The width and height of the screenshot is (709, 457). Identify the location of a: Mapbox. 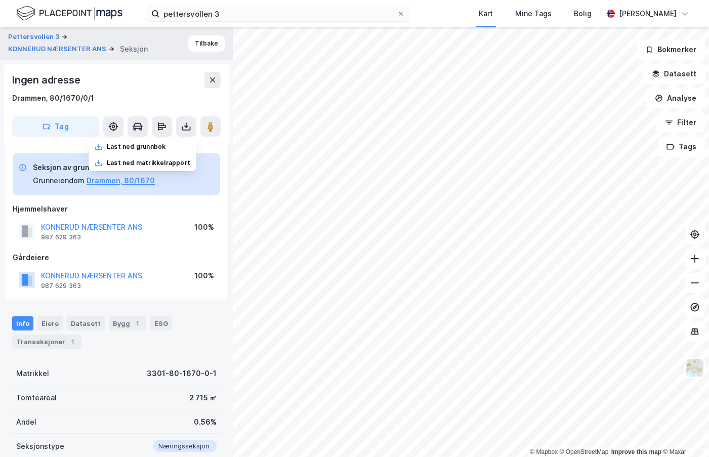
(543, 452).